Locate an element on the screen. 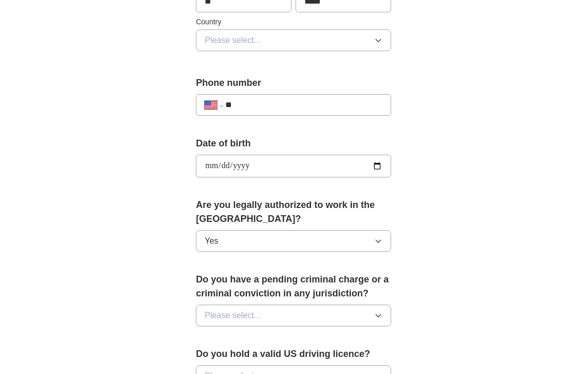 The height and width of the screenshot is (374, 587). span: Yes is located at coordinates (211, 241).